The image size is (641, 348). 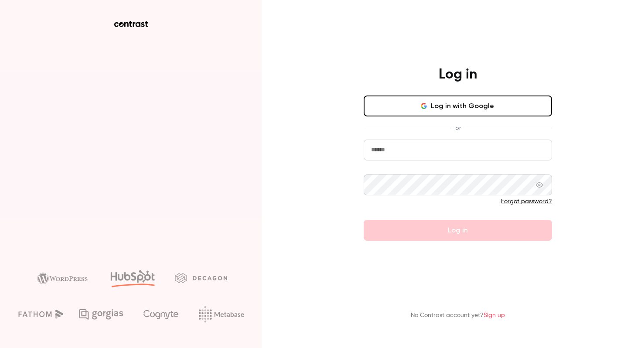 I want to click on p: No Contrast account yet?, so click(x=458, y=315).